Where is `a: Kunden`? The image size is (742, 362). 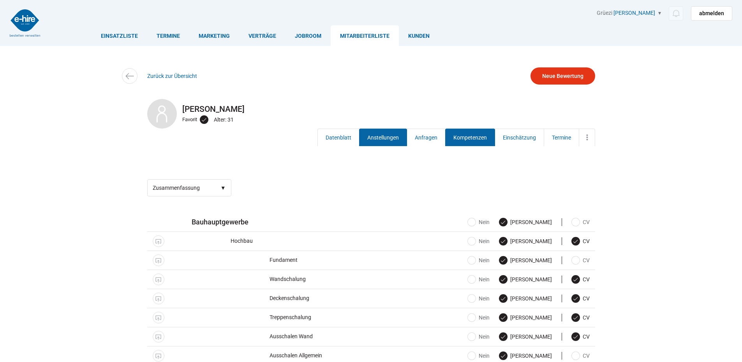
a: Kunden is located at coordinates (419, 35).